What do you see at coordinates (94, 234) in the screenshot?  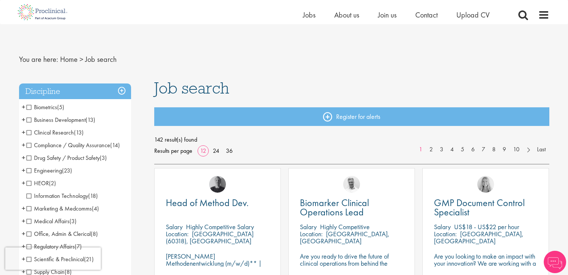 I see `span: (8)` at bounding box center [94, 234].